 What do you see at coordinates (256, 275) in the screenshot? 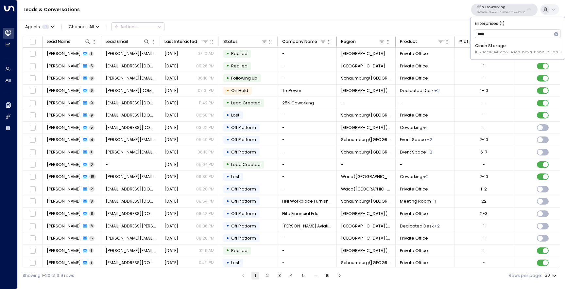
I see `button: page 1` at bounding box center [256, 275].